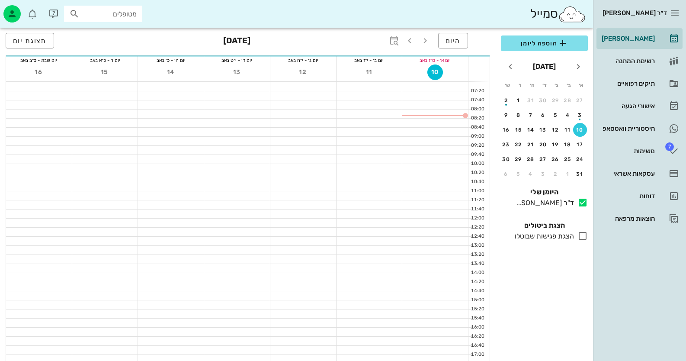  What do you see at coordinates (531, 130) in the screenshot?
I see `button: 14` at bounding box center [531, 130].